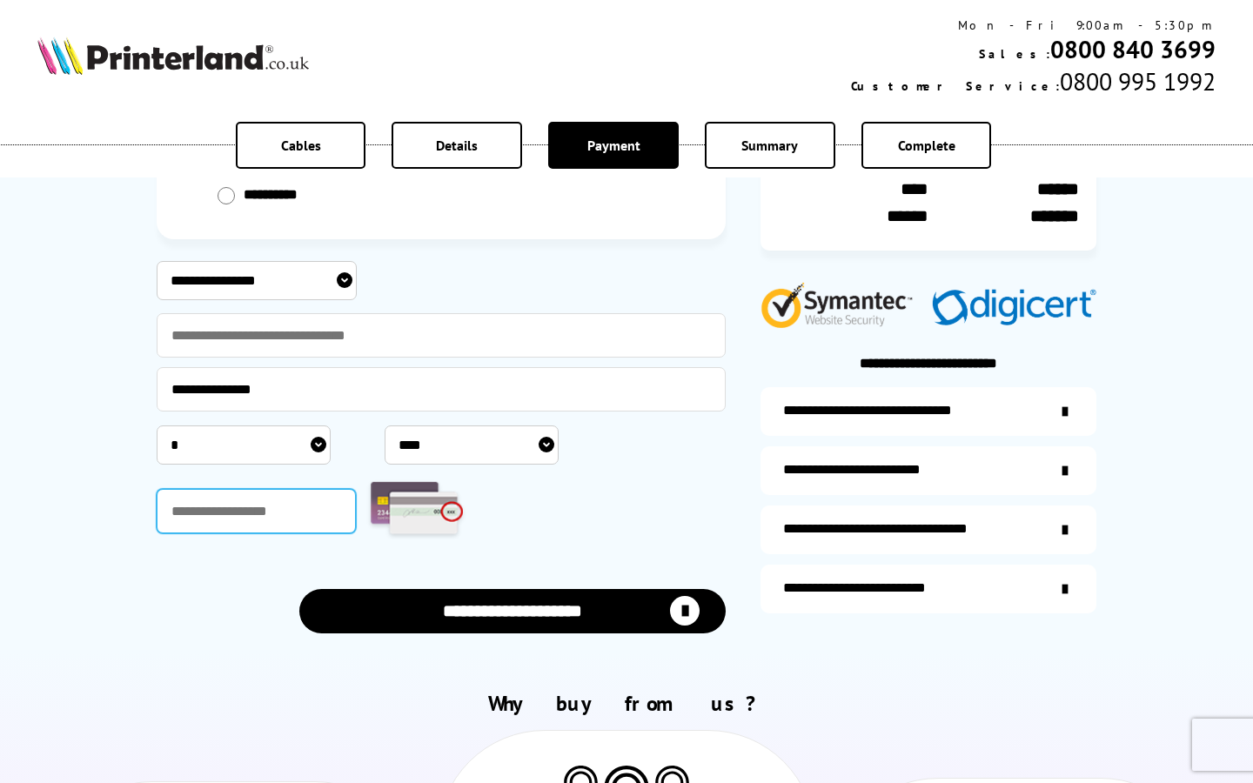 This screenshot has width=1253, height=783. I want to click on h2: Why buy from us?, so click(627, 703).